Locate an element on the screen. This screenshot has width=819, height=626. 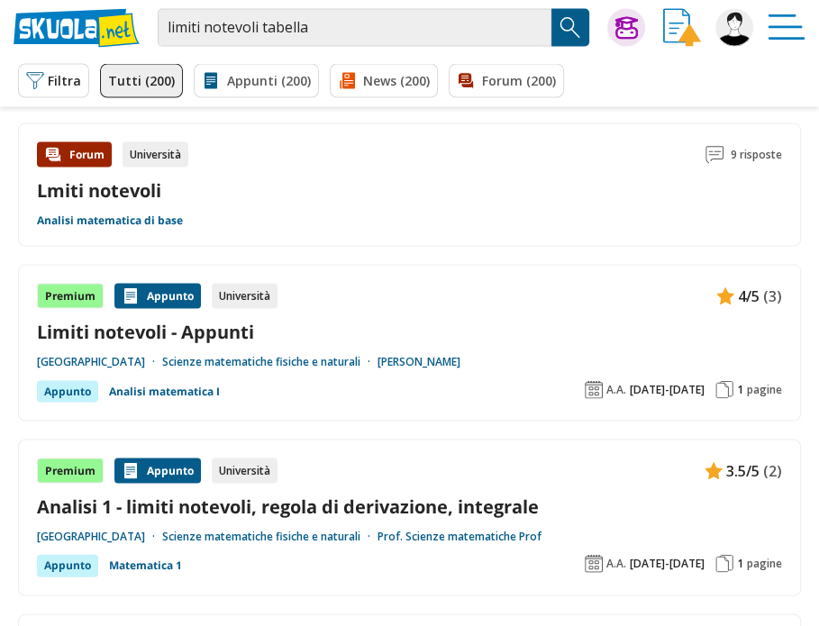
img: Filtra filtri mobile is located at coordinates (35, 80).